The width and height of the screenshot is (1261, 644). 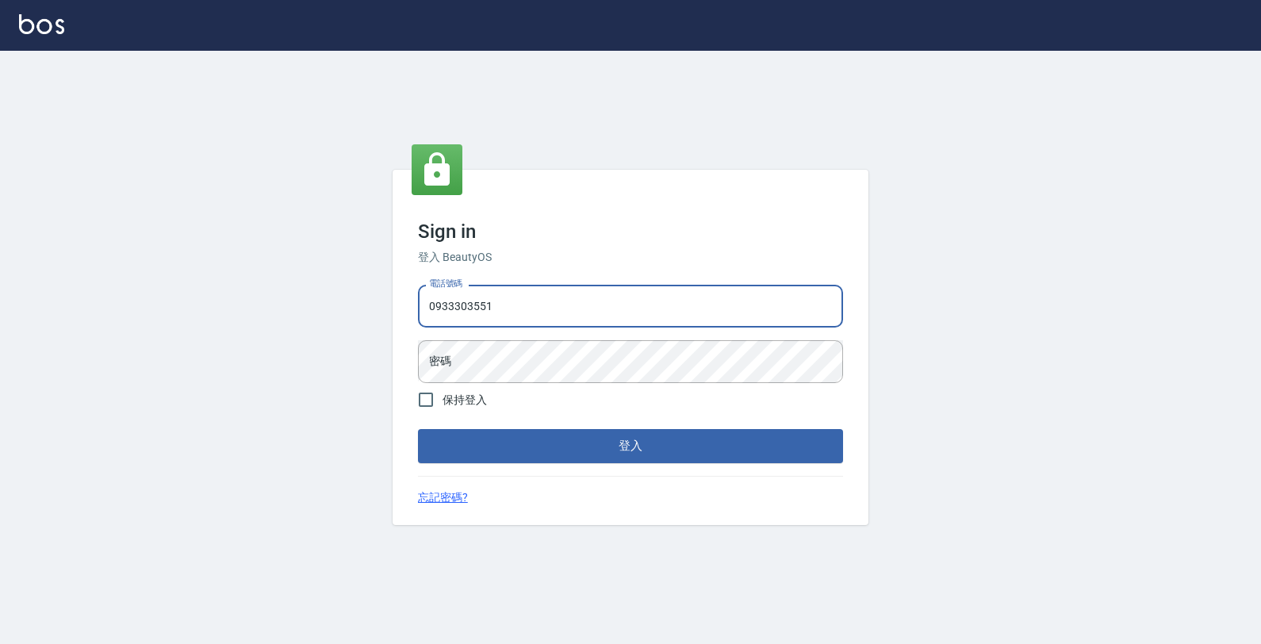 What do you see at coordinates (446, 283) in the screenshot?
I see `label: 電話號碼` at bounding box center [446, 283].